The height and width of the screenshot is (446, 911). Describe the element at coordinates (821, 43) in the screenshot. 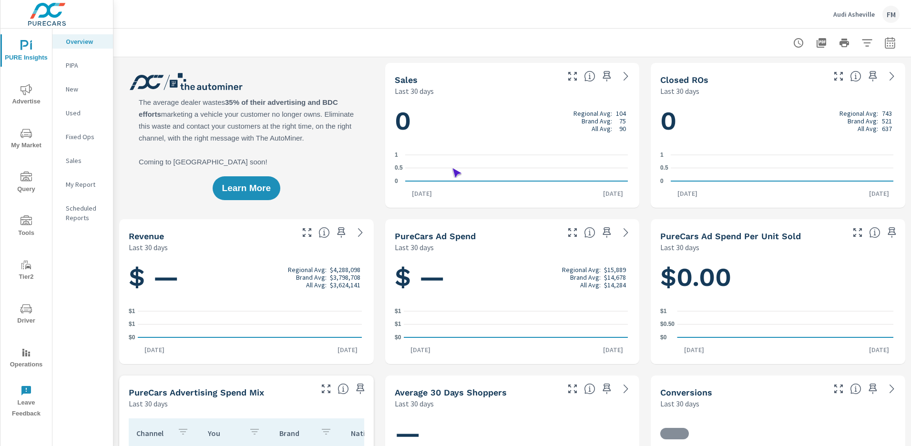

I see `button: "Export Report to PDF"` at that location.